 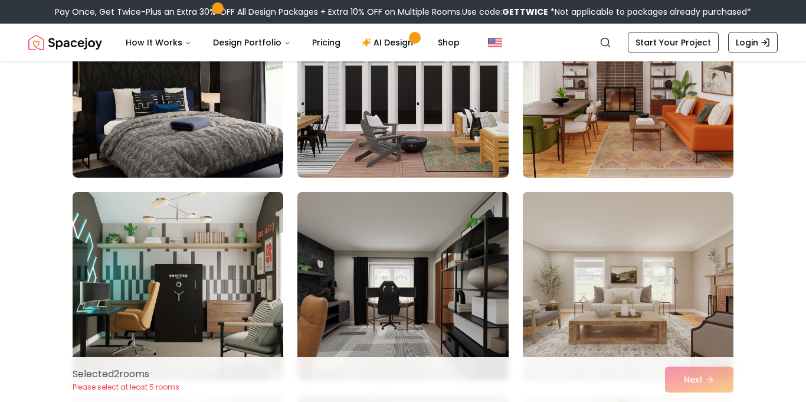 What do you see at coordinates (628, 286) in the screenshot?
I see `img: Room room-15` at bounding box center [628, 286].